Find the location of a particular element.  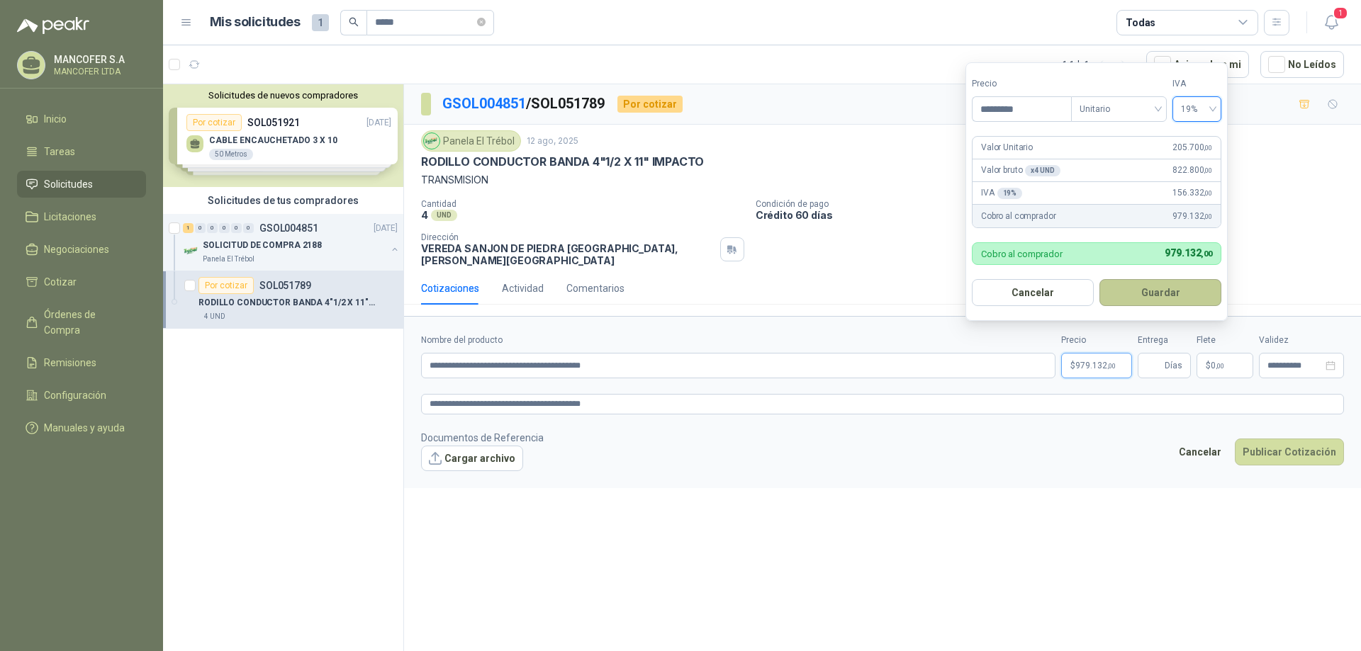

div: 1 is located at coordinates (188, 228).